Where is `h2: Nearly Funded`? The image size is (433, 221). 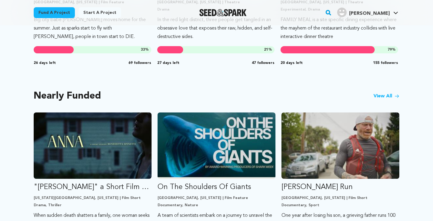
h2: Nearly Funded is located at coordinates (67, 96).